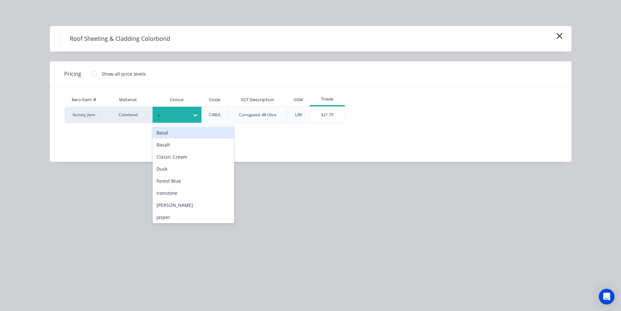 The image size is (621, 311). What do you see at coordinates (193, 217) in the screenshot?
I see `div: Jasper` at bounding box center [193, 217].